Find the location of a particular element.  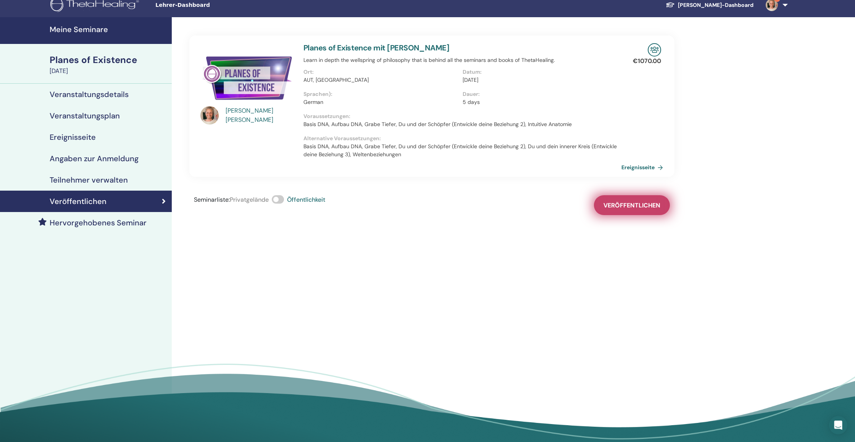

h4: Veröffentlichen is located at coordinates (78, 201).